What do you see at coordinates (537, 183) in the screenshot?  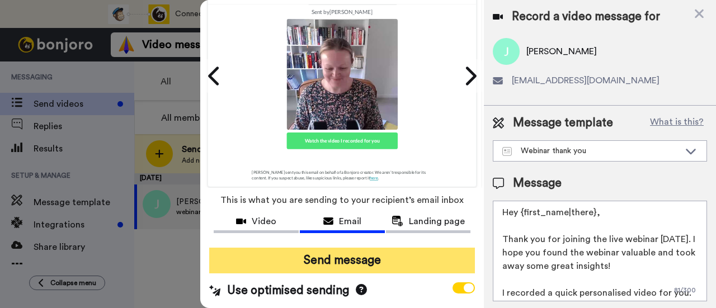 I see `span: Message` at bounding box center [537, 183].